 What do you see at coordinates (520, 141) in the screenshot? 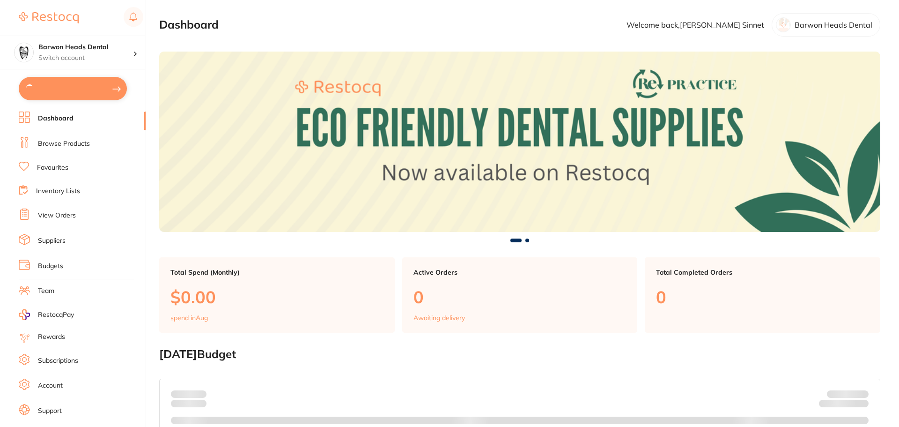
I see `img: Dashboard` at bounding box center [520, 141].